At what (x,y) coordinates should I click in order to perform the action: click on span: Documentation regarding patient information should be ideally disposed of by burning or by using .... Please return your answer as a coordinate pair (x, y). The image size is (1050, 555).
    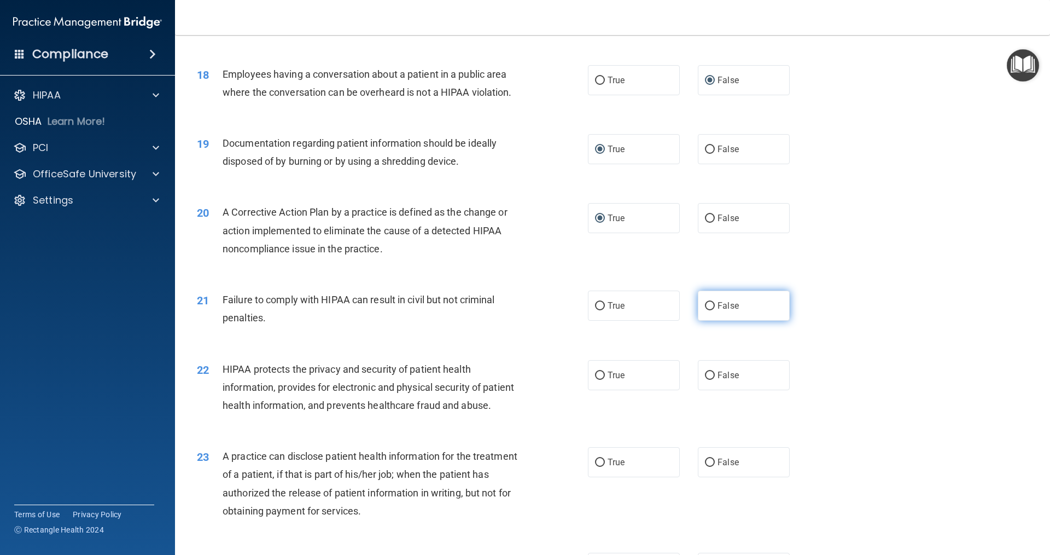
    Looking at the image, I should click on (359, 152).